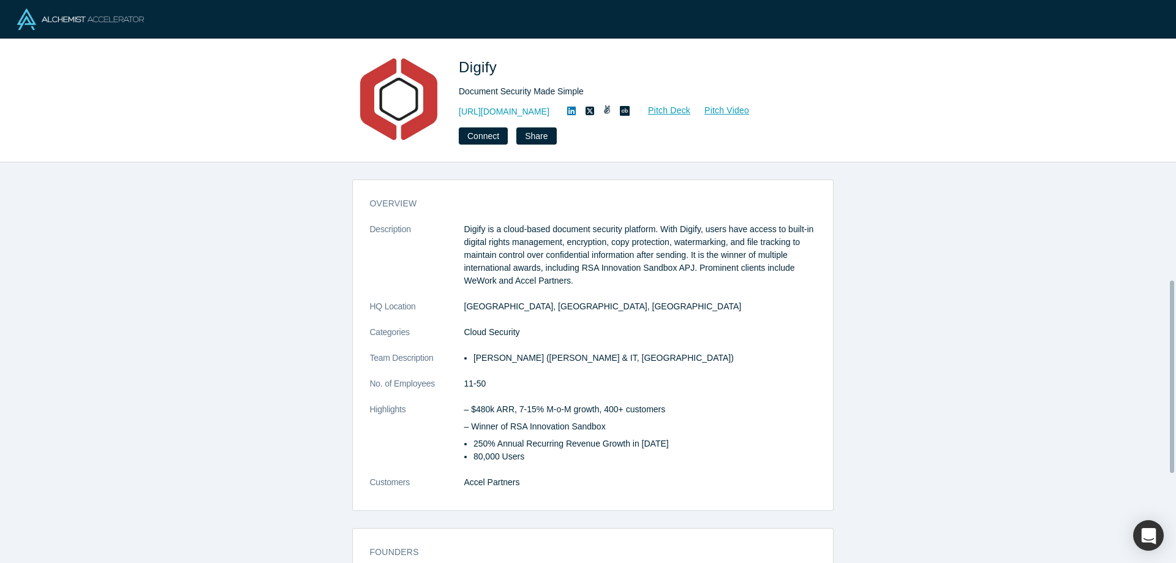  I want to click on p: – Winner of RSA Innovation Sandbox, so click(640, 426).